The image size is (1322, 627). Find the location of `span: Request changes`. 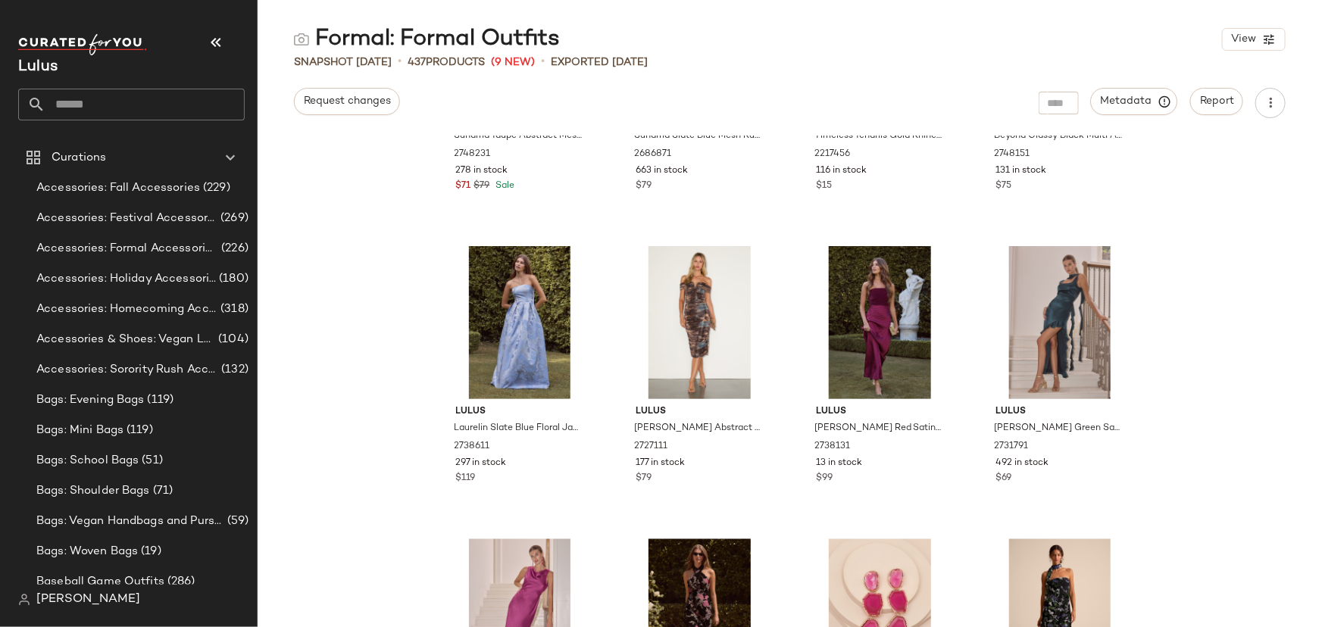

span: Request changes is located at coordinates (347, 102).